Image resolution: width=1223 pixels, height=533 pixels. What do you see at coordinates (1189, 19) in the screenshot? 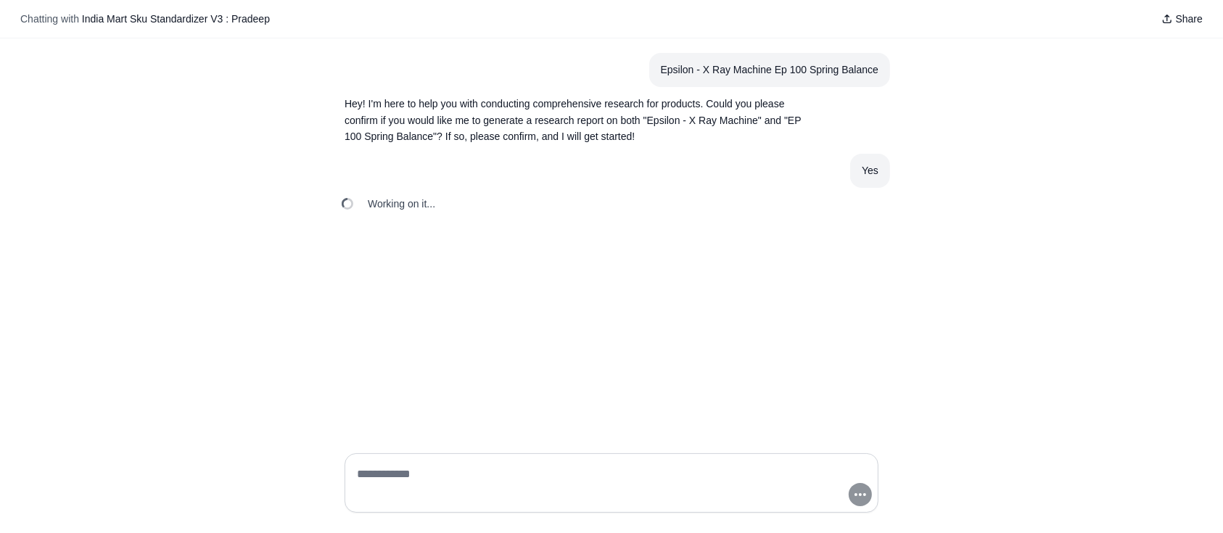
I see `span: Share` at bounding box center [1189, 19].